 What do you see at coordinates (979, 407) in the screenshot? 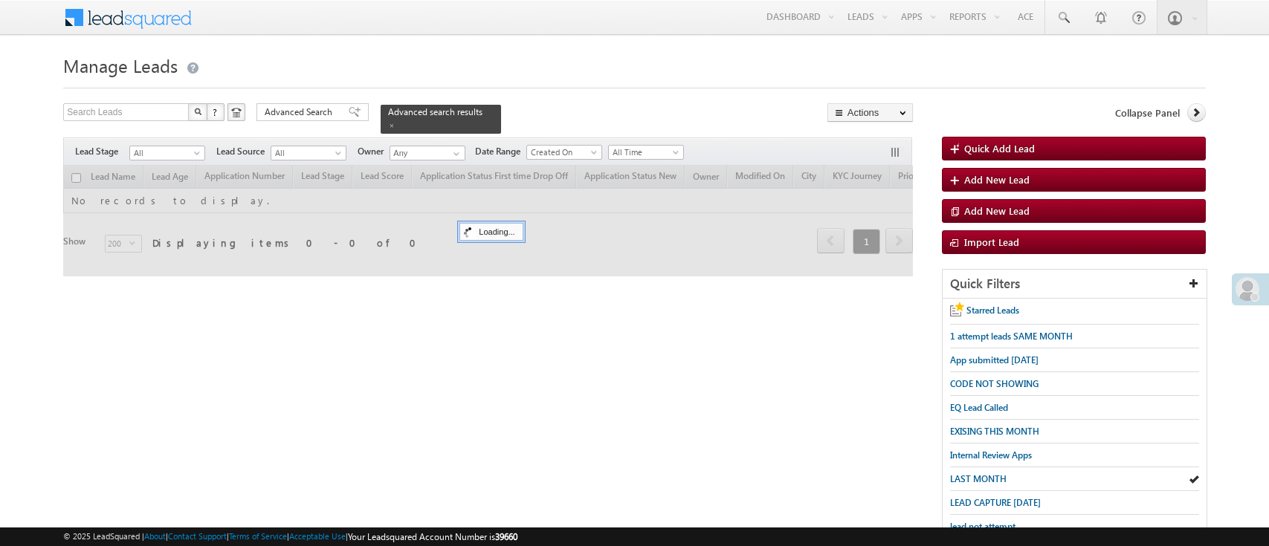
I see `span: EQ Lead Called` at bounding box center [979, 407].